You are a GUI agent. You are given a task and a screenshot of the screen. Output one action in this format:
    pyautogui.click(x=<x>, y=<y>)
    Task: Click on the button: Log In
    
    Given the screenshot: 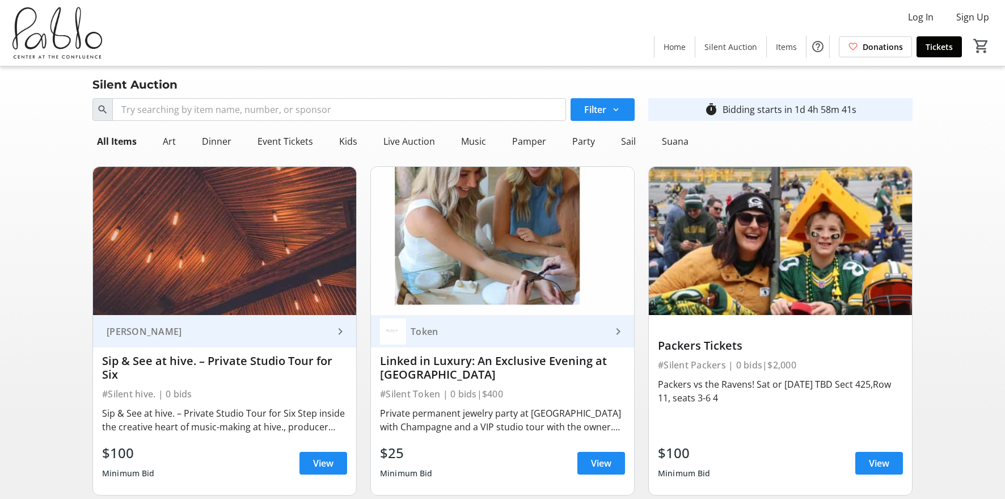 What is the action you would take?
    pyautogui.click(x=920, y=17)
    